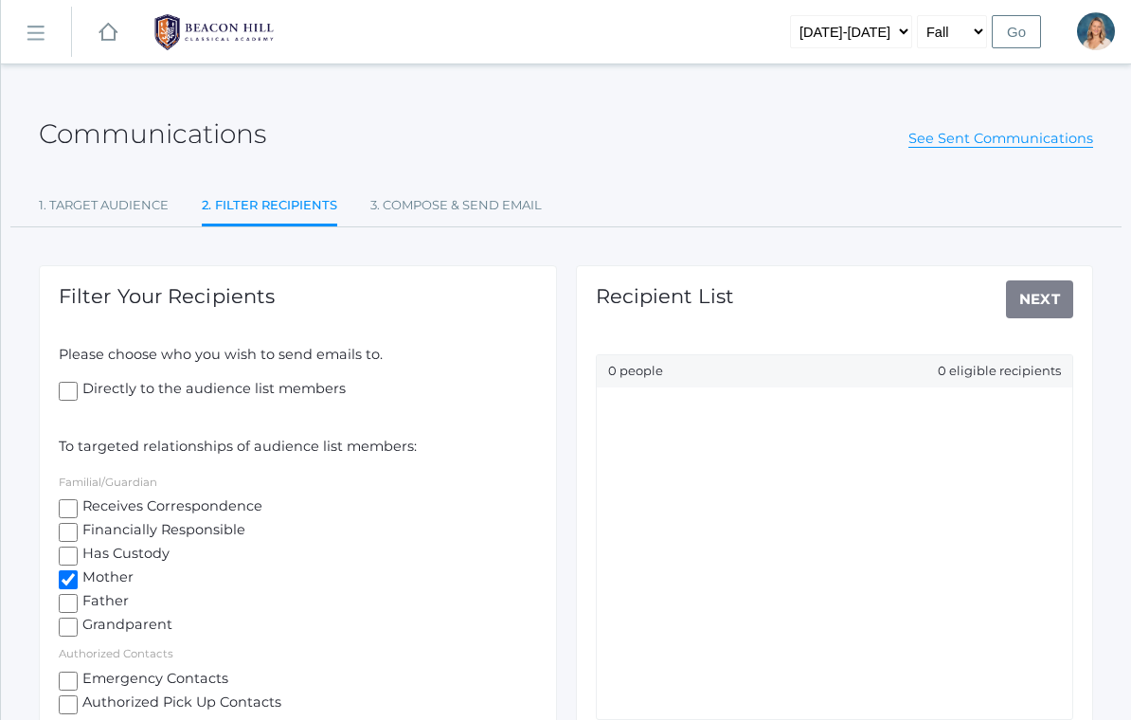 This screenshot has height=720, width=1131. What do you see at coordinates (179, 704) in the screenshot?
I see `span: Authorized Pick Up Contacts` at bounding box center [179, 704].